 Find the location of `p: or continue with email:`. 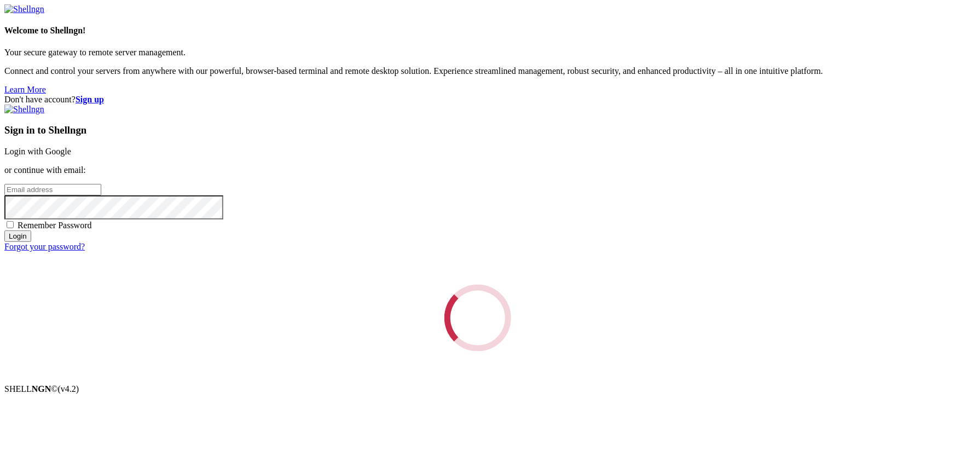

p: or continue with email: is located at coordinates (477, 170).